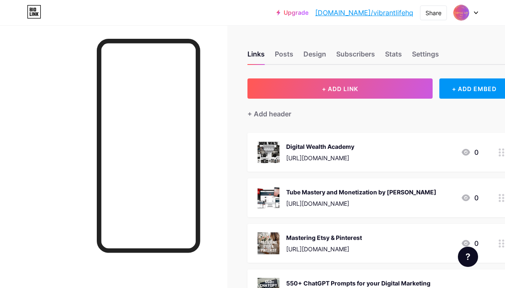  Describe the element at coordinates (394, 56) in the screenshot. I see `div: Stats` at that location.